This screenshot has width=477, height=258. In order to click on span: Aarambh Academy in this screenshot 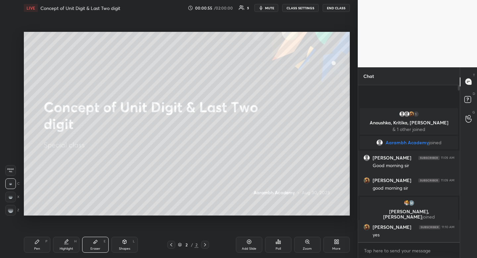, I will do `click(407, 142)`.